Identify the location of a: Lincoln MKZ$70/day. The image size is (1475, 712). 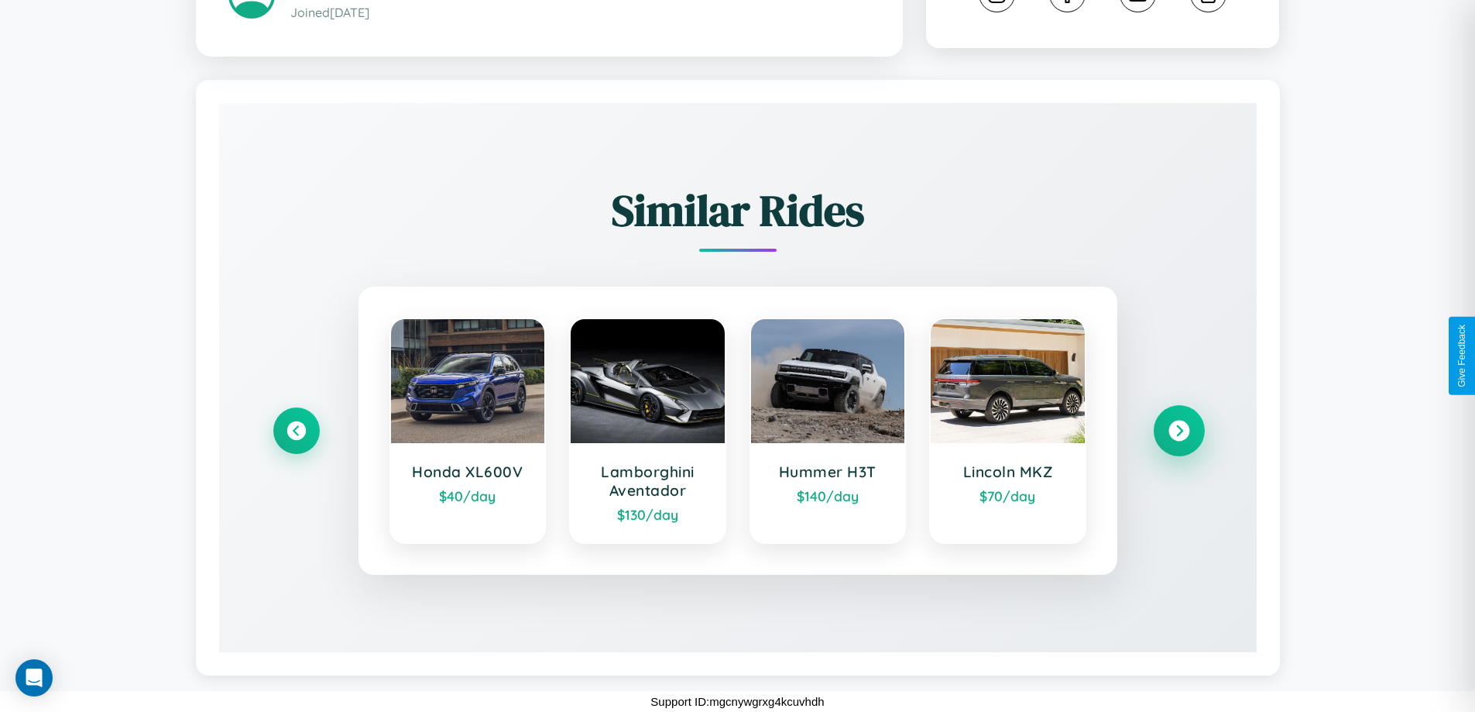
(1007, 430).